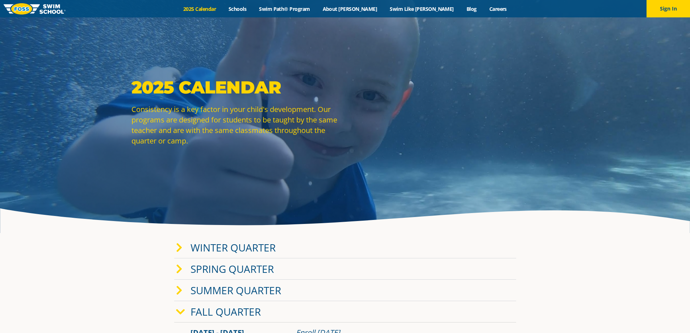 Image resolution: width=690 pixels, height=333 pixels. What do you see at coordinates (233, 247) in the screenshot?
I see `a: Winter Quarter` at bounding box center [233, 247].